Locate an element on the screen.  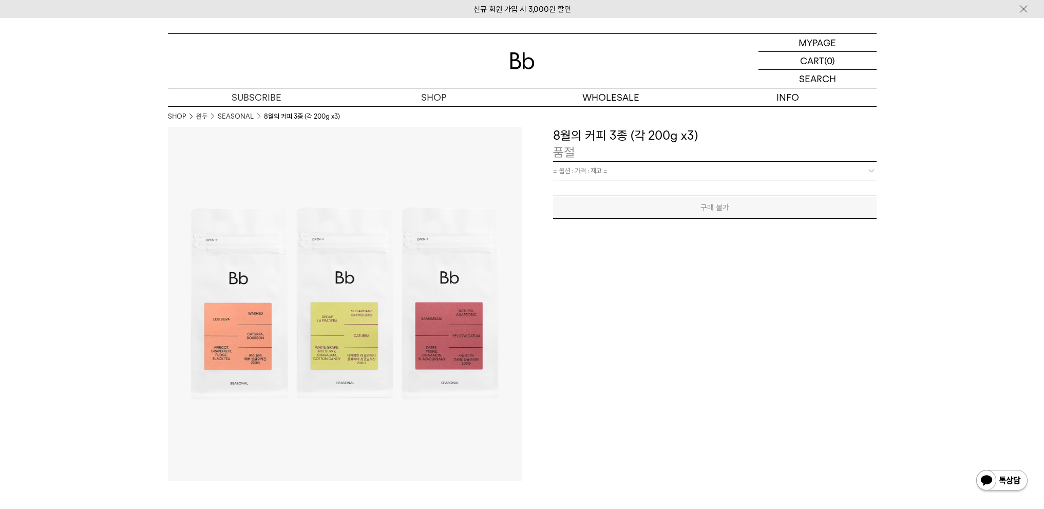
a: 원두 is located at coordinates (202, 117).